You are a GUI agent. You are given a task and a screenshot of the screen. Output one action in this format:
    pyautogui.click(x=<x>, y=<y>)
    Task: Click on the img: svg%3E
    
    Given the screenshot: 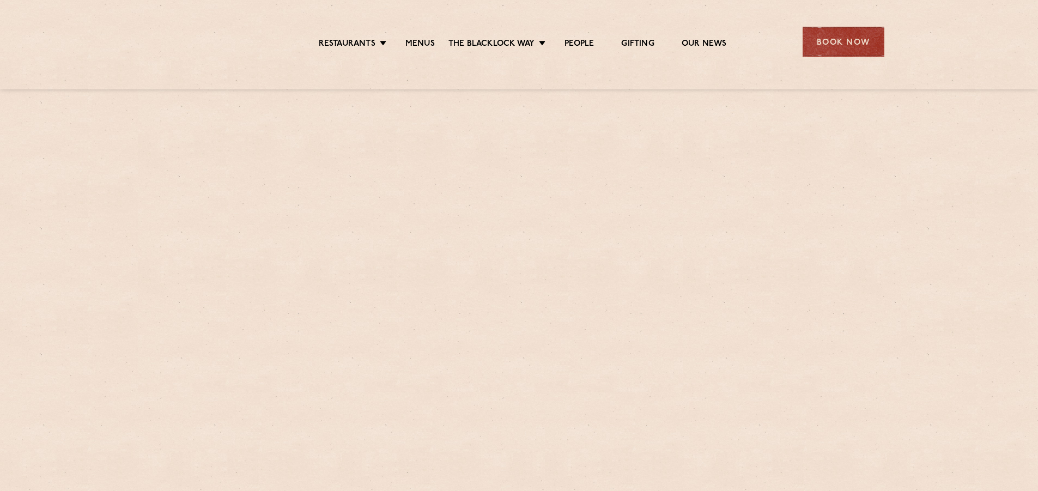 What is the action you would take?
    pyautogui.click(x=201, y=41)
    